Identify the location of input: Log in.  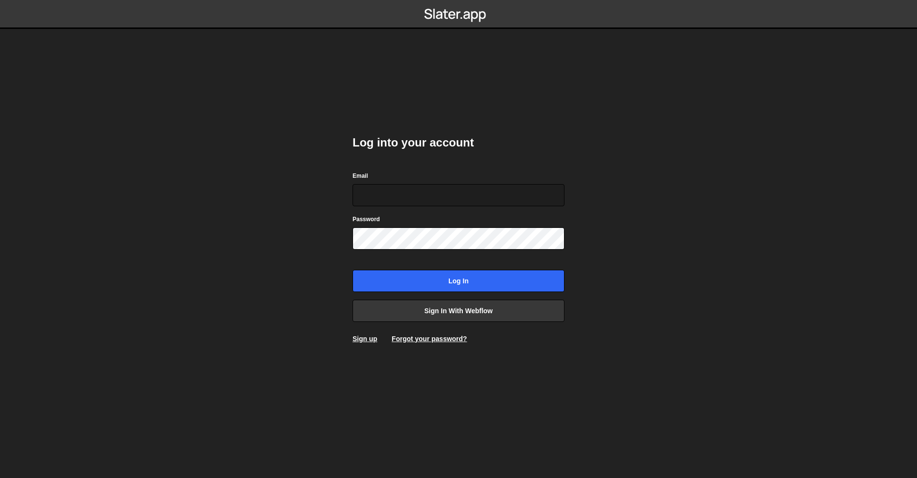
(459, 281).